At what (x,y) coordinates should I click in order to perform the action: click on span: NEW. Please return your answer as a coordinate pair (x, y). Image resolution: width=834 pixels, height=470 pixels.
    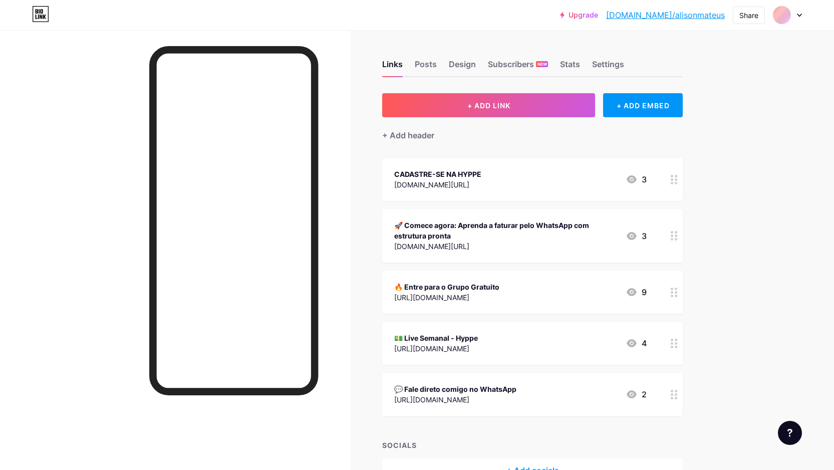
    Looking at the image, I should click on (542, 64).